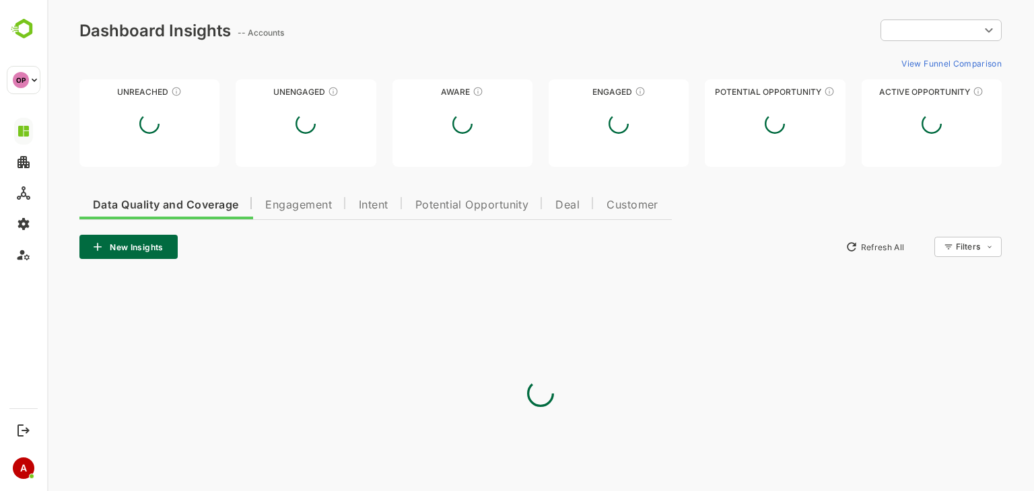  What do you see at coordinates (24, 468) in the screenshot?
I see `div: A` at bounding box center [24, 468].